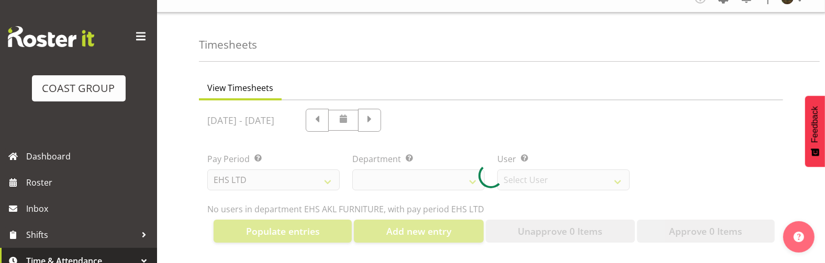 This screenshot has width=825, height=263. I want to click on span: View Timesheets, so click(240, 88).